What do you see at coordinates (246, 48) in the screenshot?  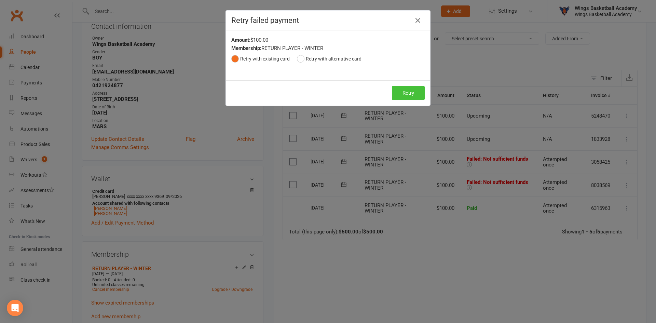 I see `strong: Membership:` at bounding box center [246, 48].